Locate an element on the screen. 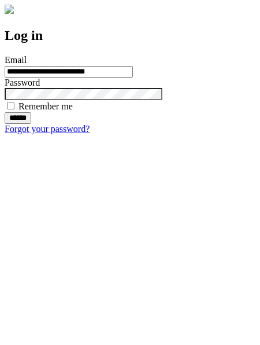 This screenshot has height=345, width=260. label: Email is located at coordinates (16, 60).